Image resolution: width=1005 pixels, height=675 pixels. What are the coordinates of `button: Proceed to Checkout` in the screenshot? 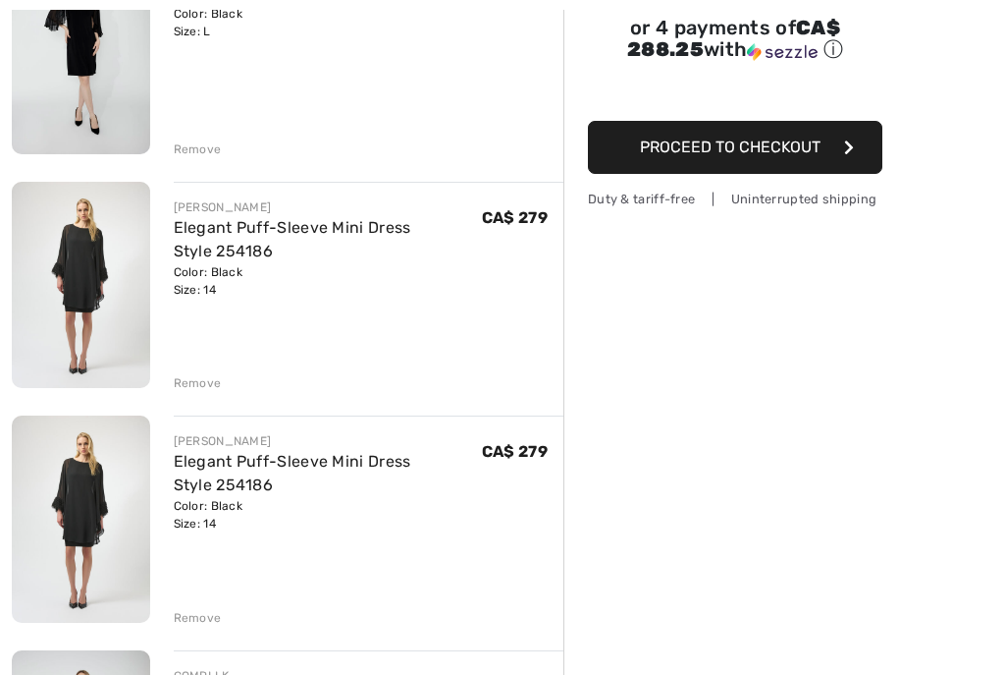 It's located at (735, 147).